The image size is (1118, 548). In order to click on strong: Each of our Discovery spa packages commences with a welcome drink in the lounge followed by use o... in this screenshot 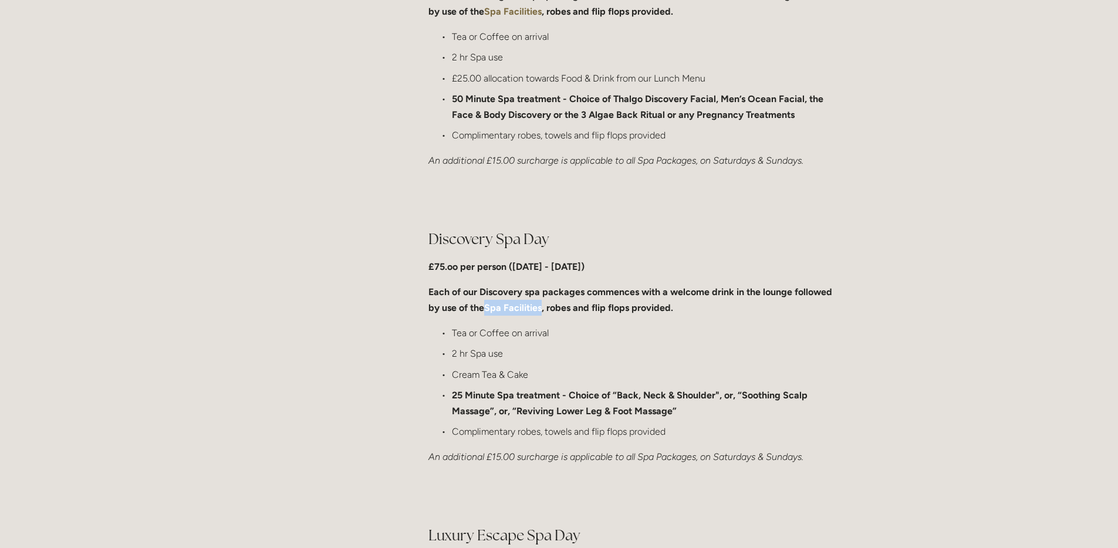, I will do `click(632, 300)`.